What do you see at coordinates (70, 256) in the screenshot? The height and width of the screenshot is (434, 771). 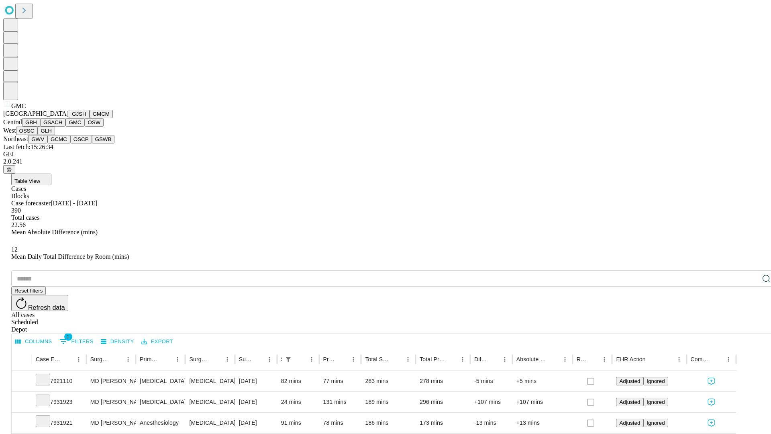 I see `span: Mean Daily Total Difference by Room (mins)` at bounding box center [70, 256].